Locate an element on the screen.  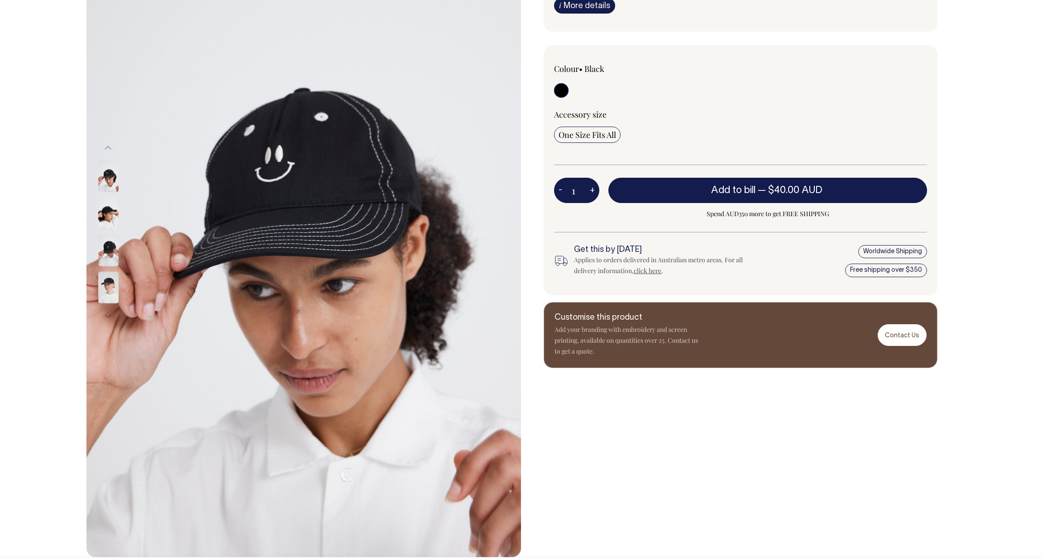
input: One Size Fits All is located at coordinates (587, 135).